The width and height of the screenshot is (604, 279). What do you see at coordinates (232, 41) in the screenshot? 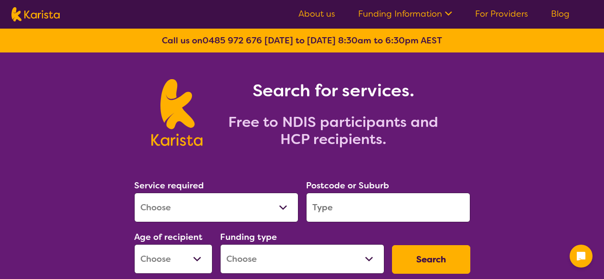
I see `a: 0485 972 676` at bounding box center [232, 41].